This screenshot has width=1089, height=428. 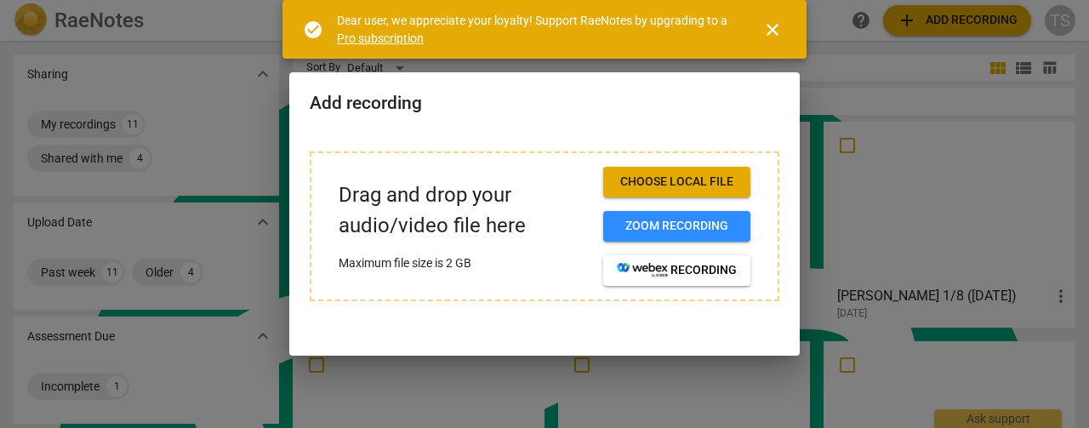 What do you see at coordinates (544, 103) in the screenshot?
I see `h2: Add recording` at bounding box center [544, 103].